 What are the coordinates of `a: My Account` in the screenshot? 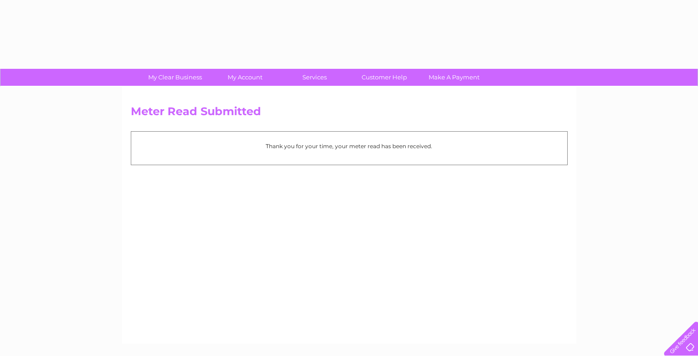 It's located at (245, 77).